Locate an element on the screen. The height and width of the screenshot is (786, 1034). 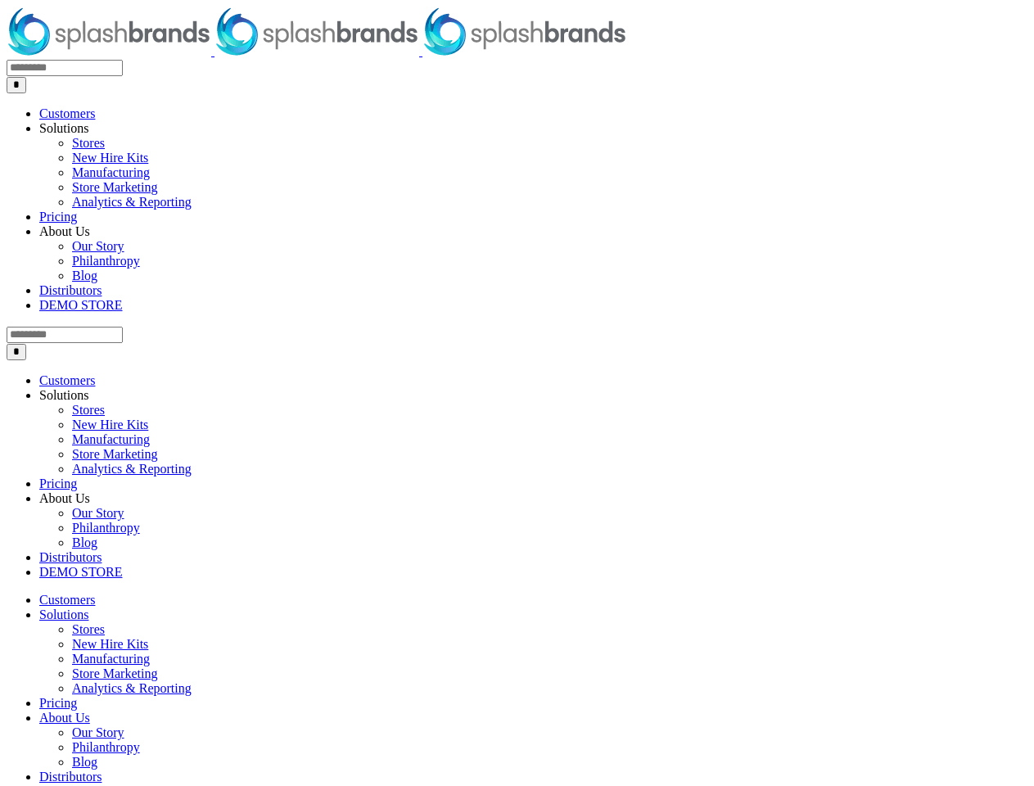
nav: Main Menu Sticky is located at coordinates (516, 453).